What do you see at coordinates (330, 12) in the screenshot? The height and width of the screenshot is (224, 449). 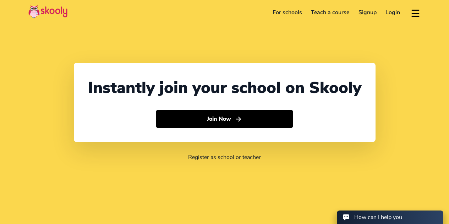 I see `a: Teach a course` at bounding box center [330, 12].